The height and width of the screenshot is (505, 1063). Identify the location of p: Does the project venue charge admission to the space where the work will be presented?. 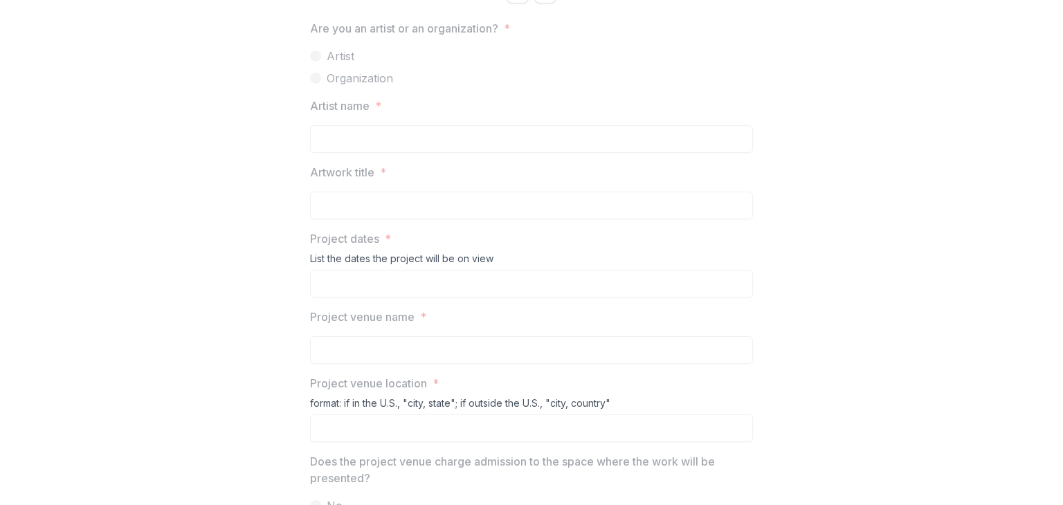
(527, 470).